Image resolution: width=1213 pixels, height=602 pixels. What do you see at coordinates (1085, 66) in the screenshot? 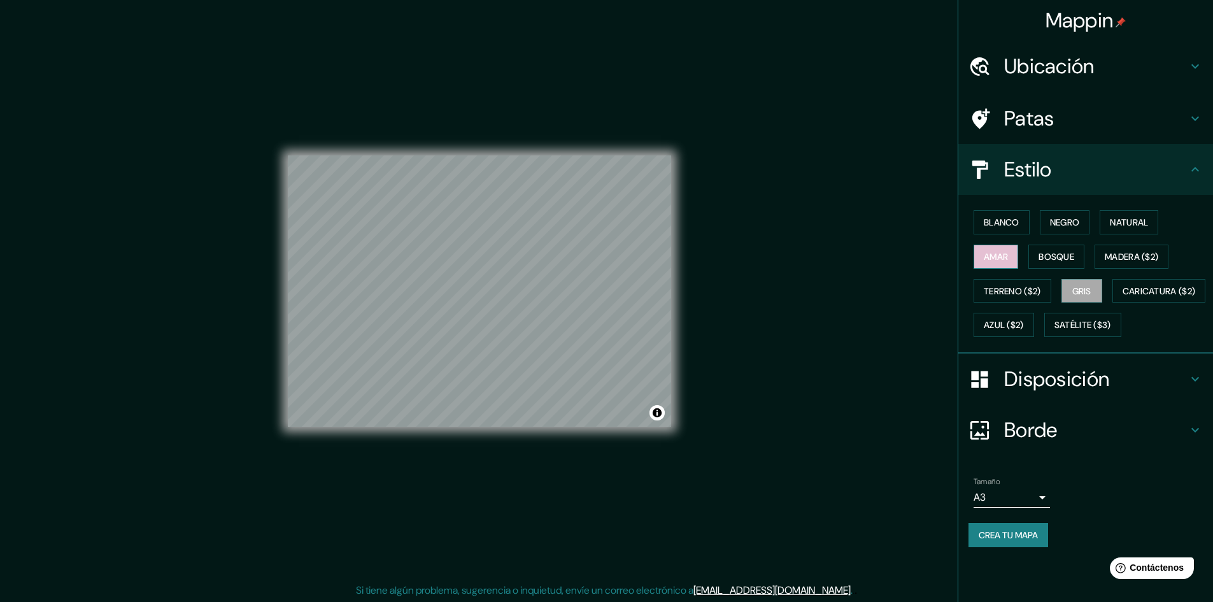
I see `div: Ubicación` at bounding box center [1085, 66].